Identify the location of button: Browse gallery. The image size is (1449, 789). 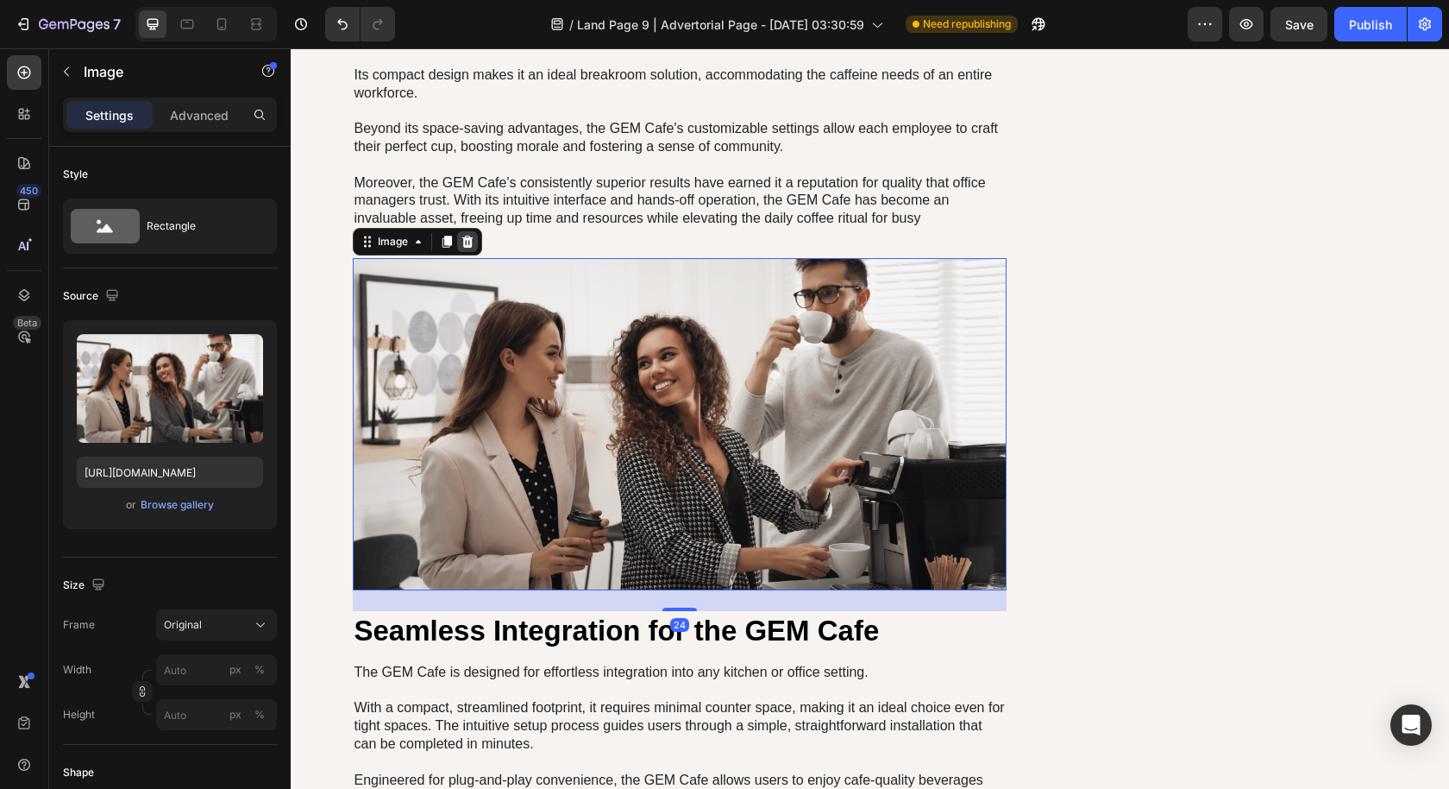
(177, 505).